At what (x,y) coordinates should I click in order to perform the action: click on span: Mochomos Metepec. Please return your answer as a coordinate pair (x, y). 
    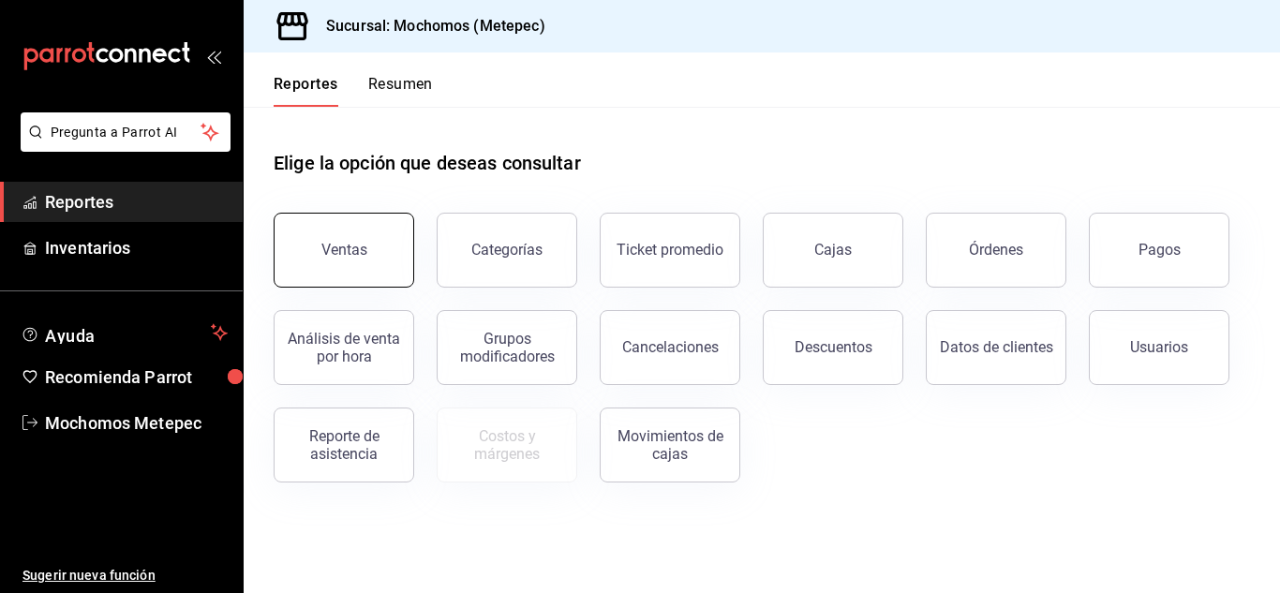
    Looking at the image, I should click on (136, 423).